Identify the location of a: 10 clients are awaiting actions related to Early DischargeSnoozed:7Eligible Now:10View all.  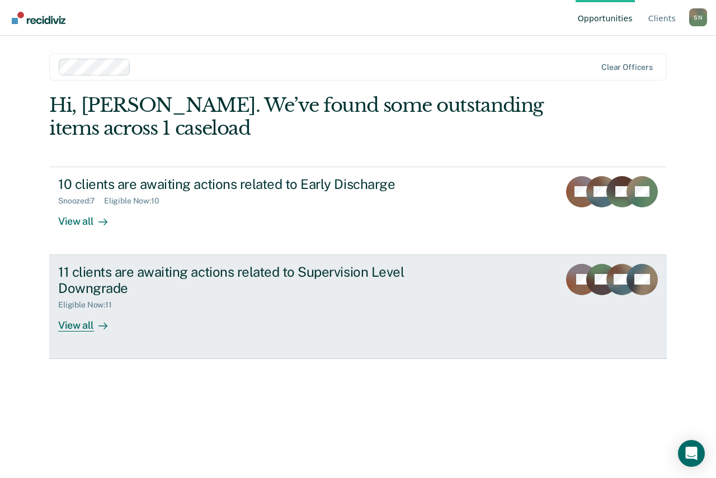
(358, 211).